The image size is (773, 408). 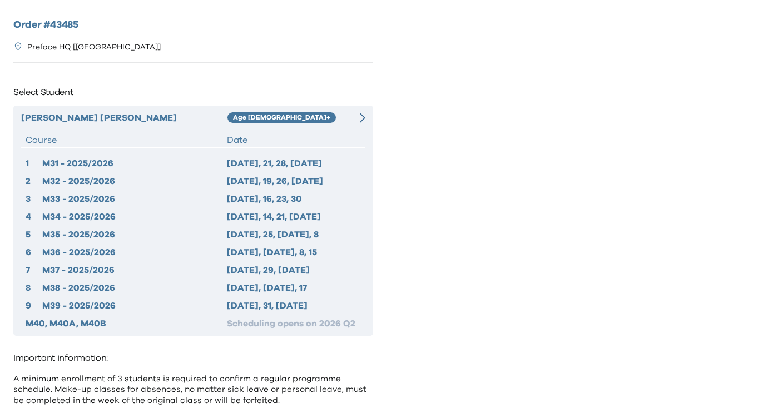 What do you see at coordinates (135, 252) in the screenshot?
I see `div: M36 - 2025/2026` at bounding box center [135, 252].